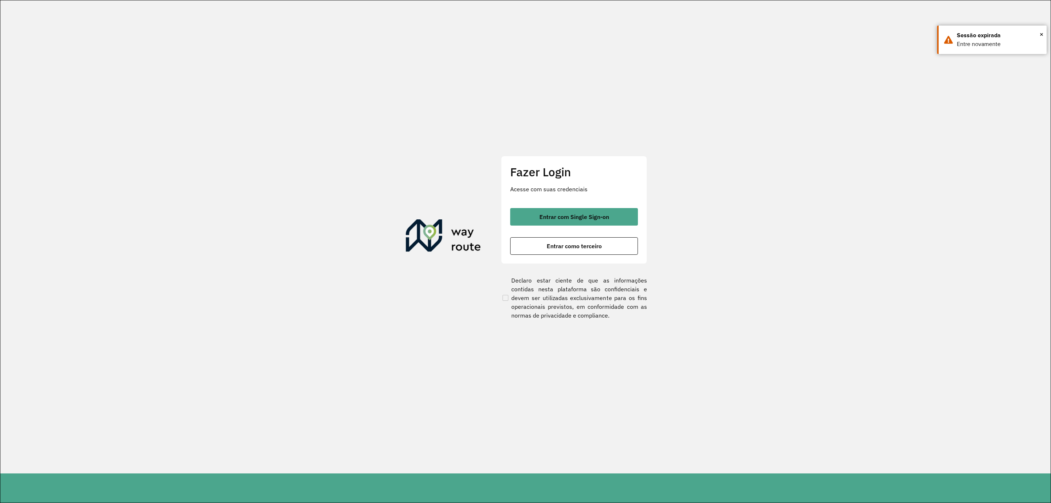  I want to click on p: Acesse com suas credenciais, so click(574, 189).